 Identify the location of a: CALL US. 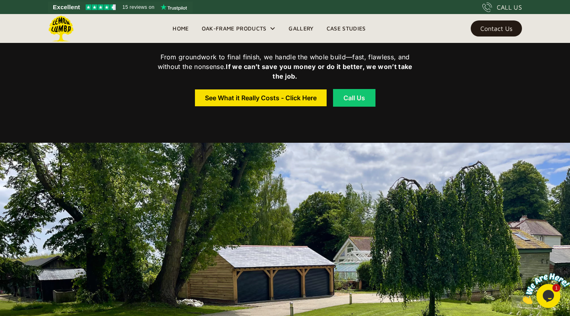
(502, 7).